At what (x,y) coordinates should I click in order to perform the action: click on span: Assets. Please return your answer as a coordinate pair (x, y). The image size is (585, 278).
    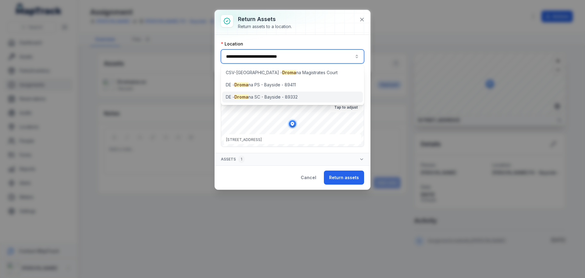
    Looking at the image, I should click on (233, 159).